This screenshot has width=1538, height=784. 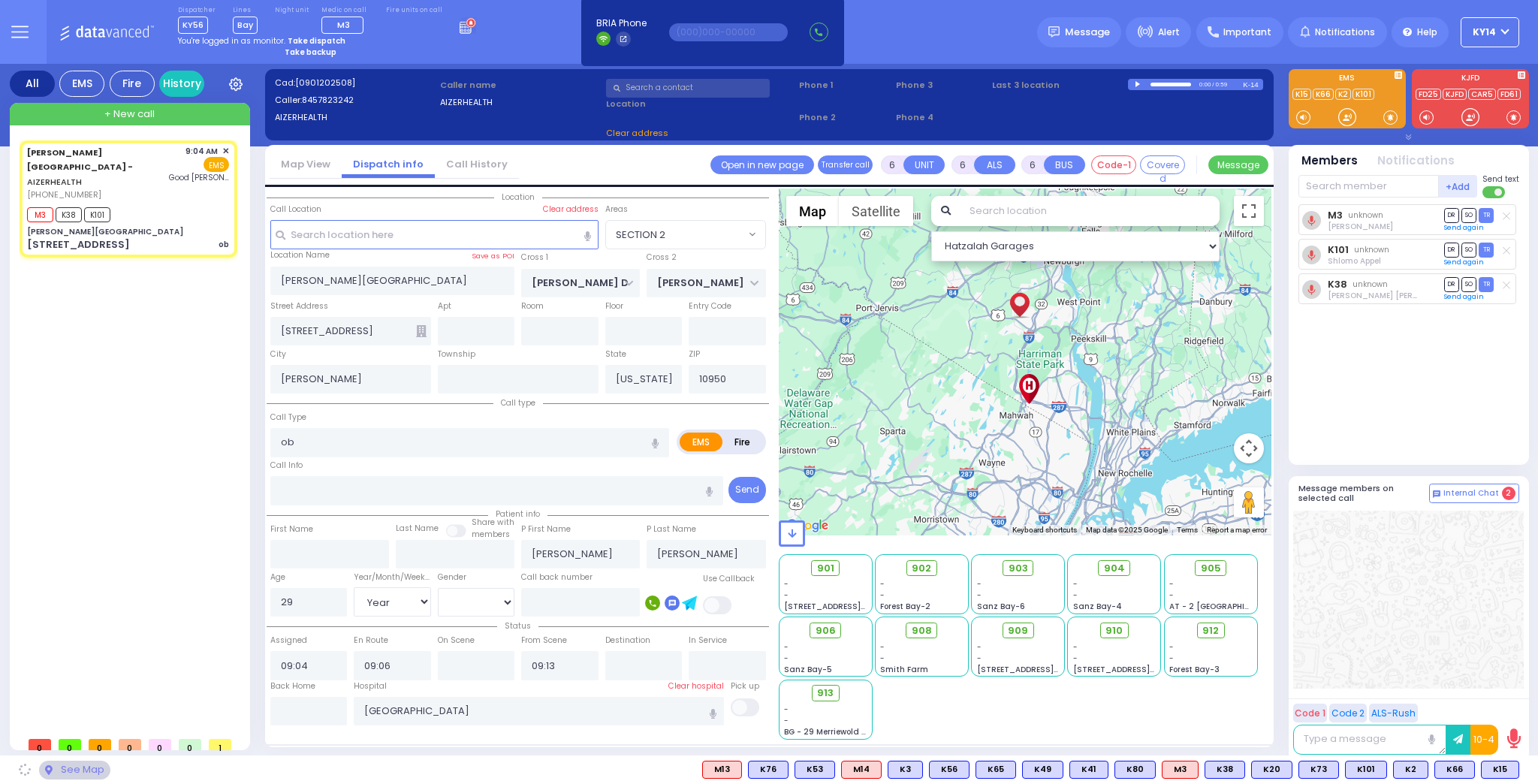 I want to click on label: Dispatcher, so click(x=197, y=11).